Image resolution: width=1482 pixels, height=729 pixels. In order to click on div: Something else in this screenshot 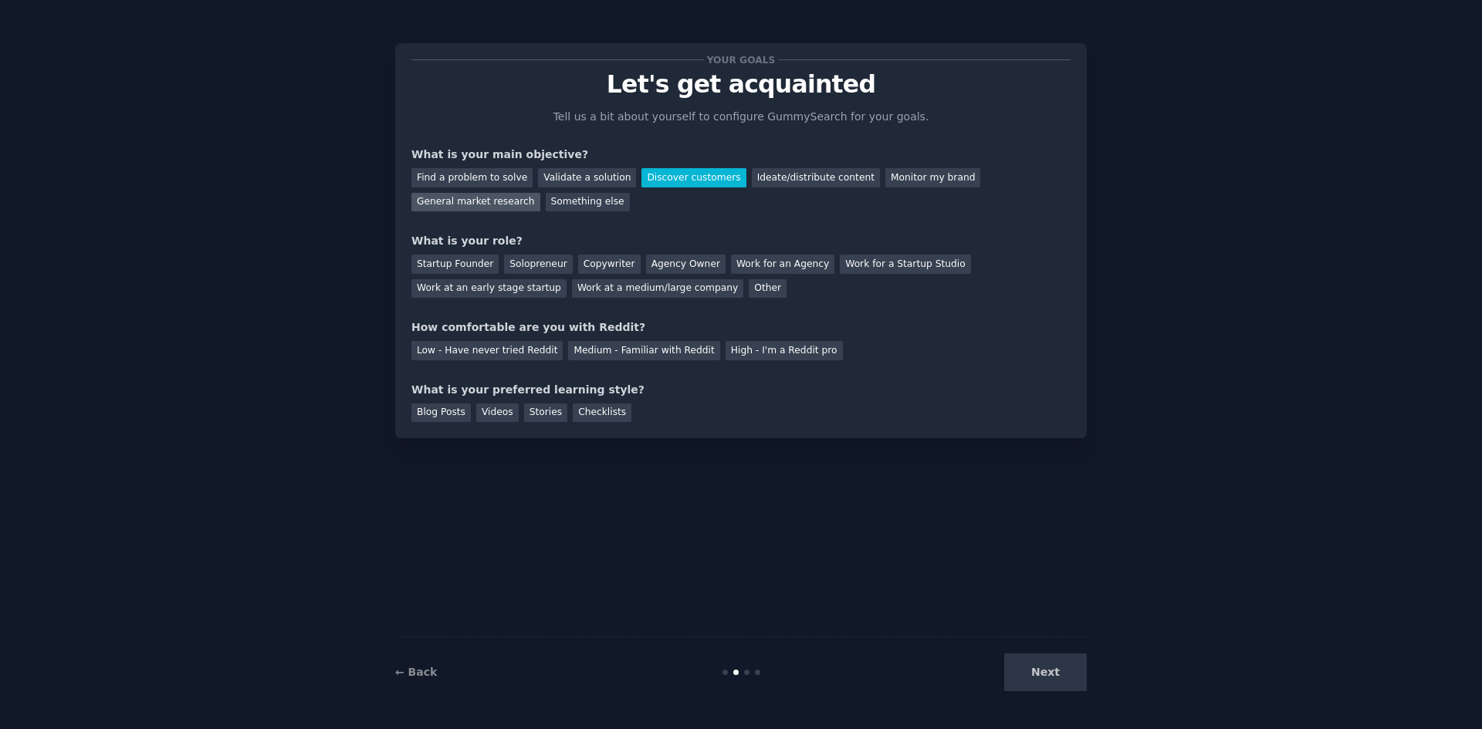, I will do `click(587, 202)`.